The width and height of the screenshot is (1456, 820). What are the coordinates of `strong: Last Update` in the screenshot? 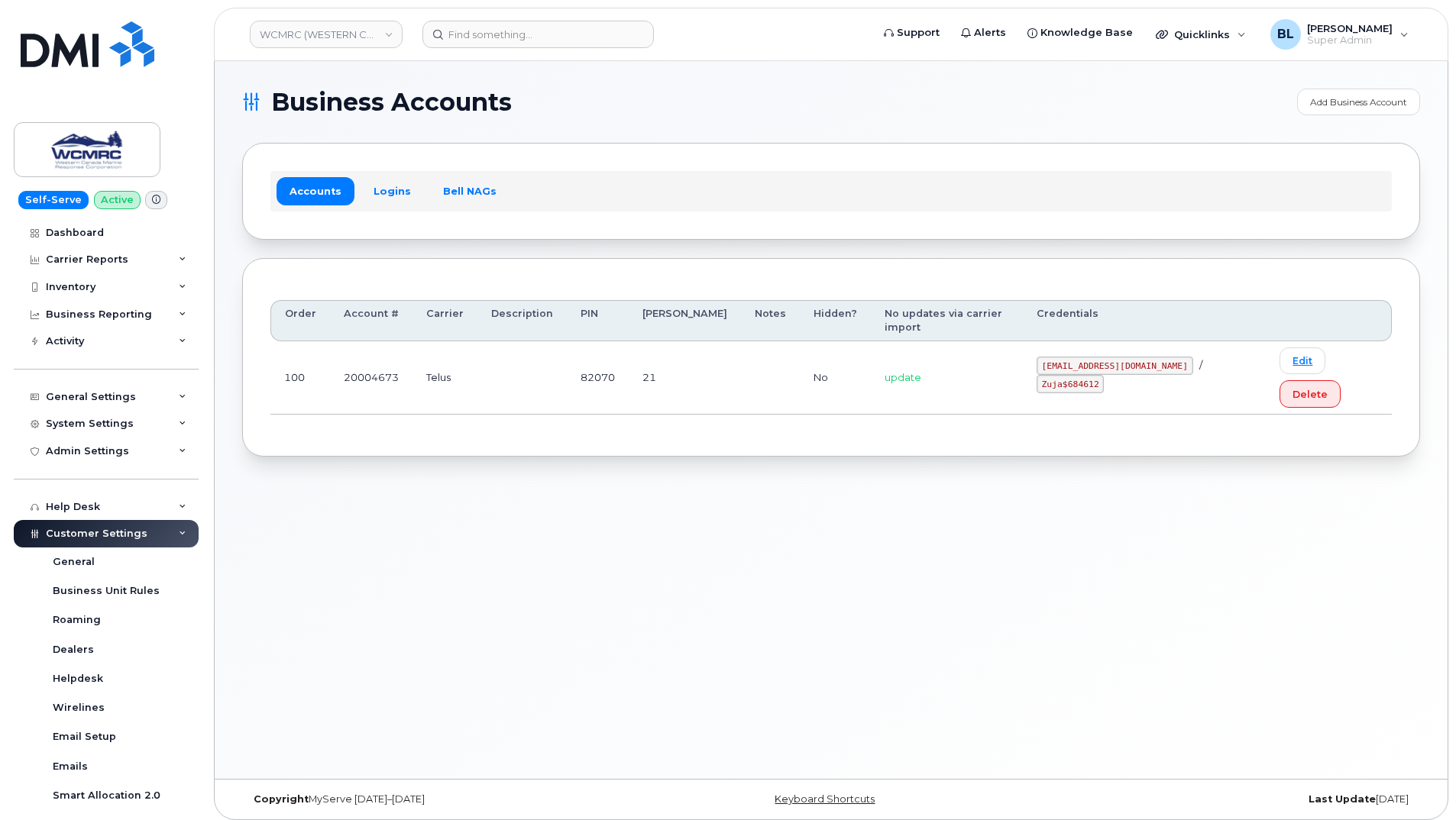 It's located at (1342, 798).